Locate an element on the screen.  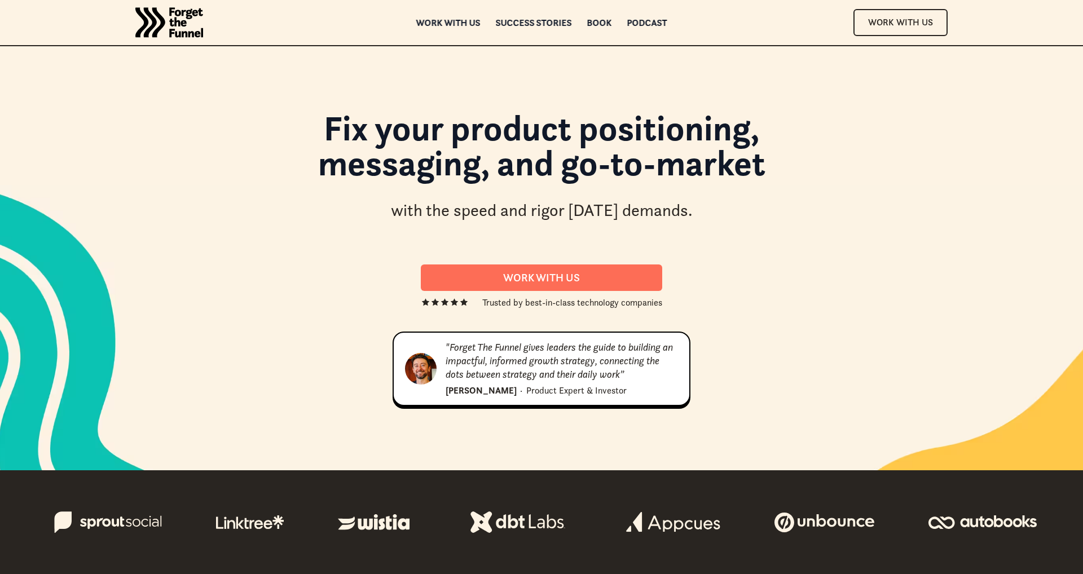
a: Success Stories is located at coordinates (534, 23).